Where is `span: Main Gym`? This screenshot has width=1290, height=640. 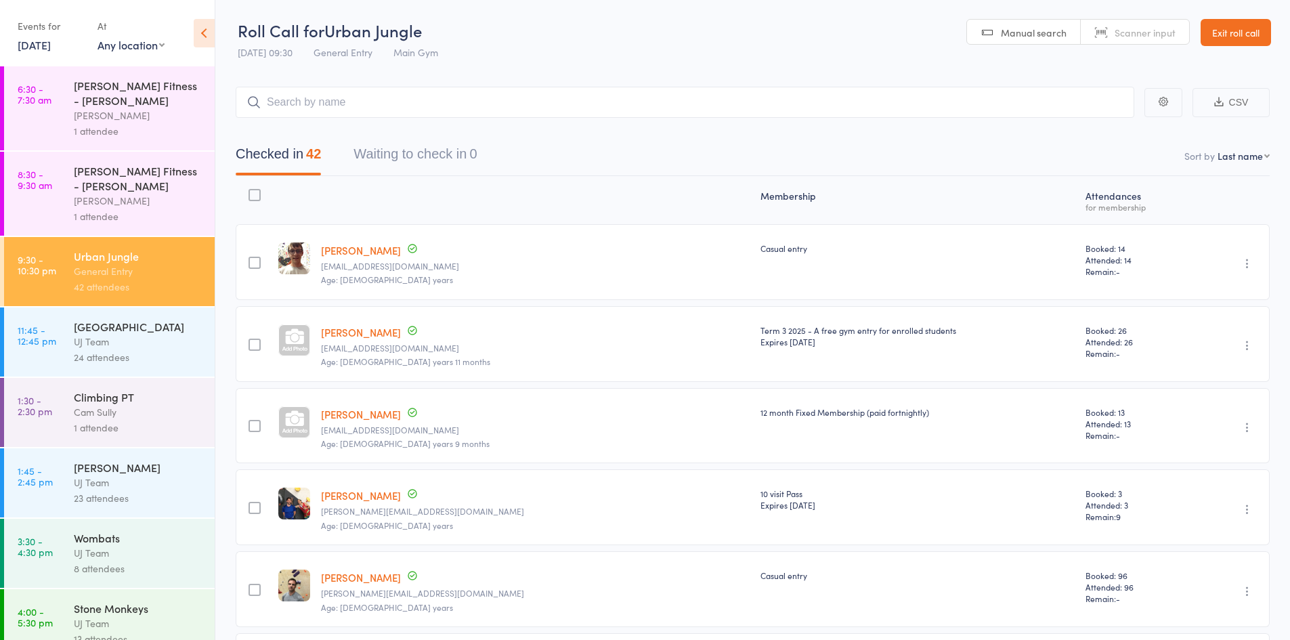 span: Main Gym is located at coordinates (416, 52).